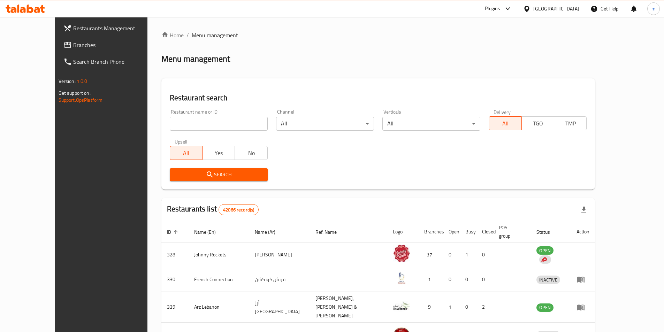 Image resolution: width=664 pixels, height=332 pixels. Describe the element at coordinates (213, 210) in the screenshot. I see `h2: Restaurants list` at that location.